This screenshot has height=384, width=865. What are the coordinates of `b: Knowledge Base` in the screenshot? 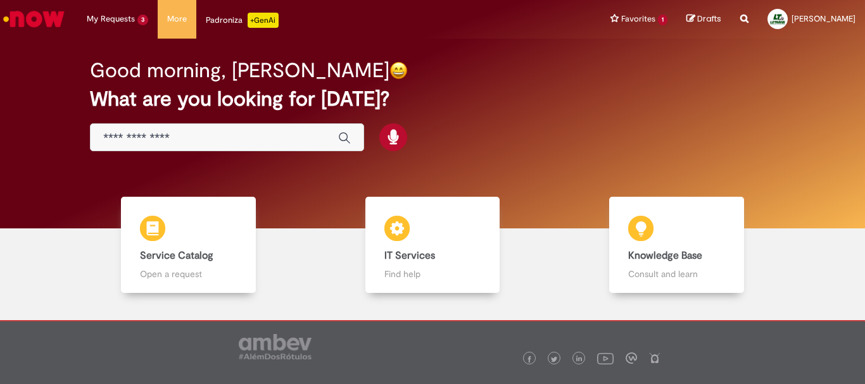 It's located at (665, 256).